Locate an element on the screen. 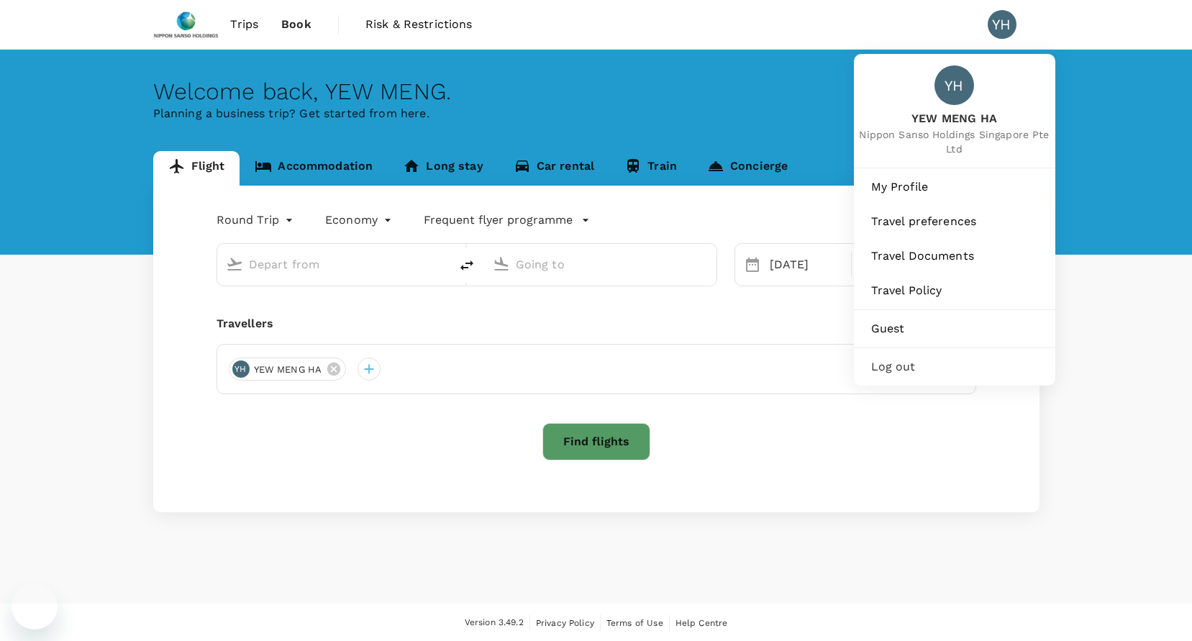 The image size is (1192, 641). span: Help Centre is located at coordinates (702, 623).